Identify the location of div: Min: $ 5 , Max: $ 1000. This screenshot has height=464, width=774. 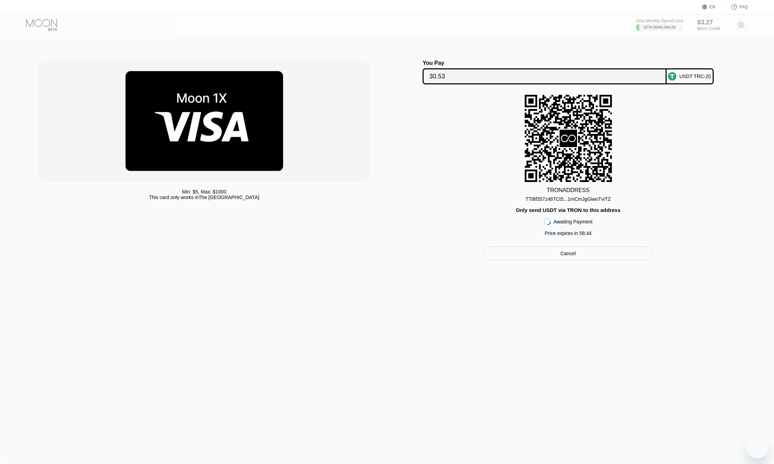
(204, 192).